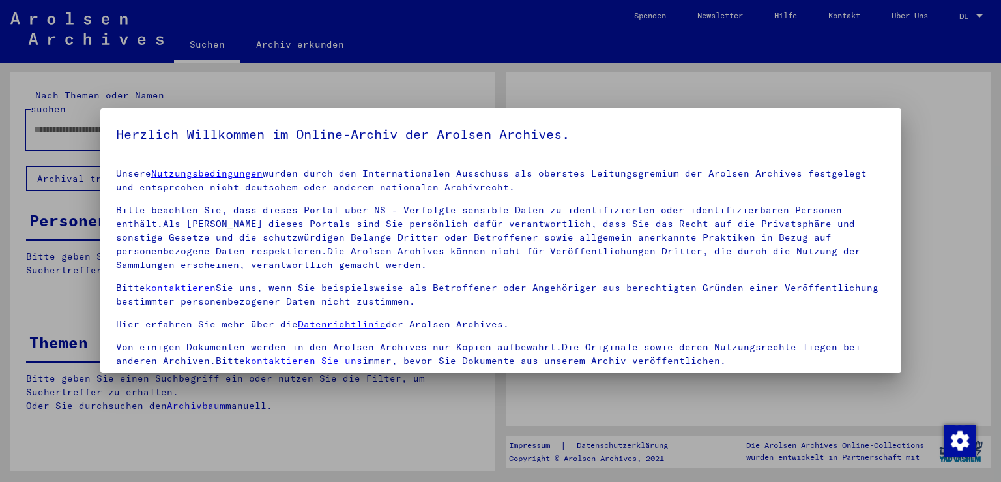 The height and width of the screenshot is (482, 1001). I want to click on a: kontaktieren Sie uns, so click(304, 360).